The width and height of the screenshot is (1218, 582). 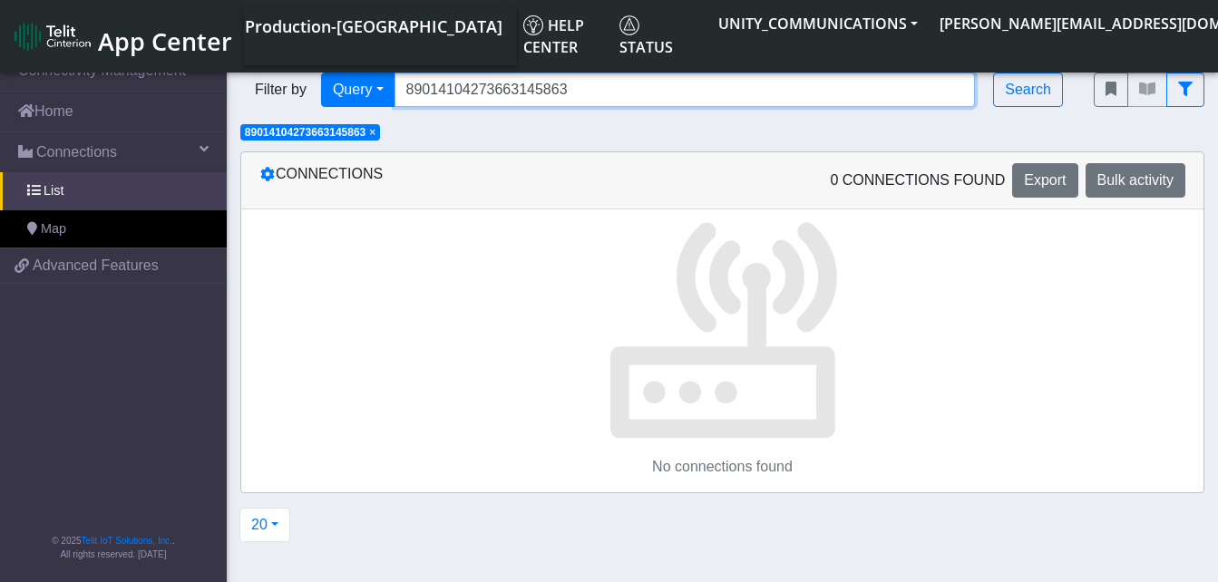 I want to click on a: App Center, so click(x=122, y=36).